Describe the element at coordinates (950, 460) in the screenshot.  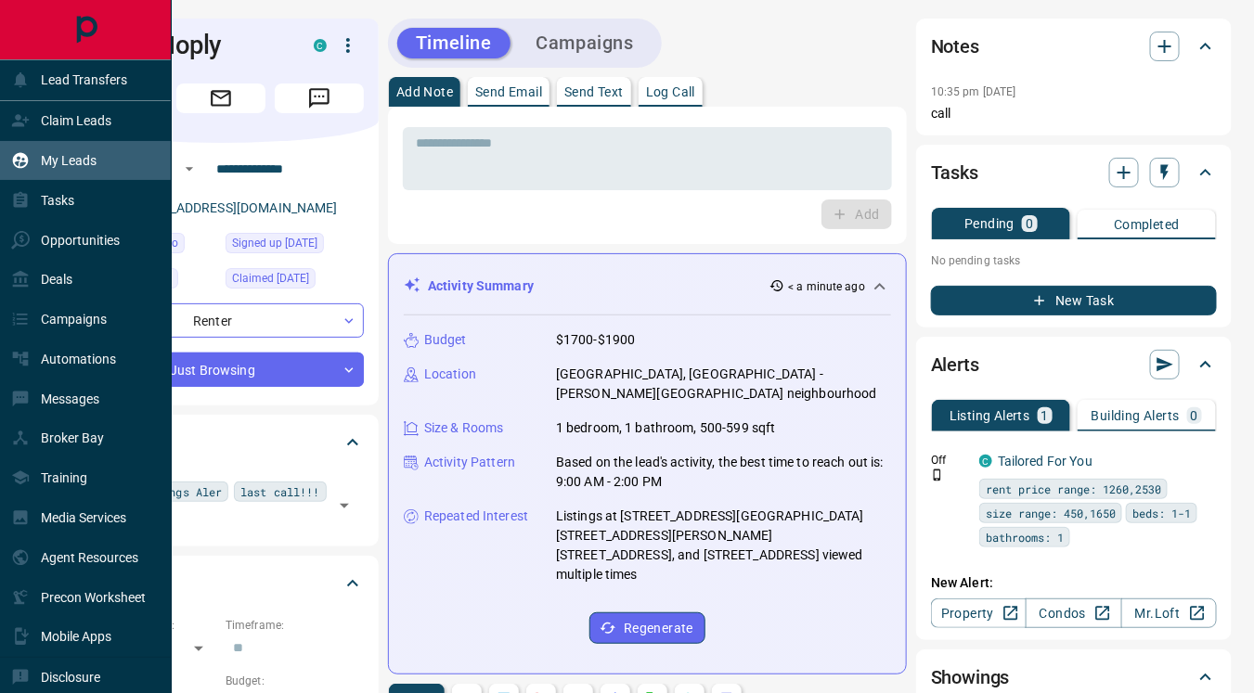
I see `p: Off` at that location.